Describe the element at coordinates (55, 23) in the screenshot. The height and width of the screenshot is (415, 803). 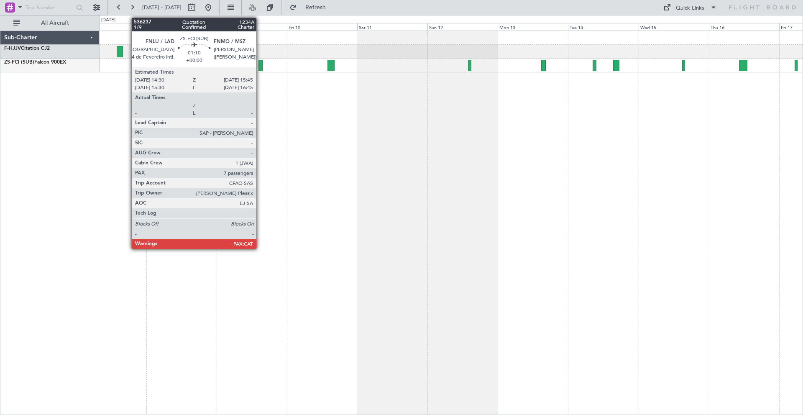
I see `span: All Aircraft` at that location.